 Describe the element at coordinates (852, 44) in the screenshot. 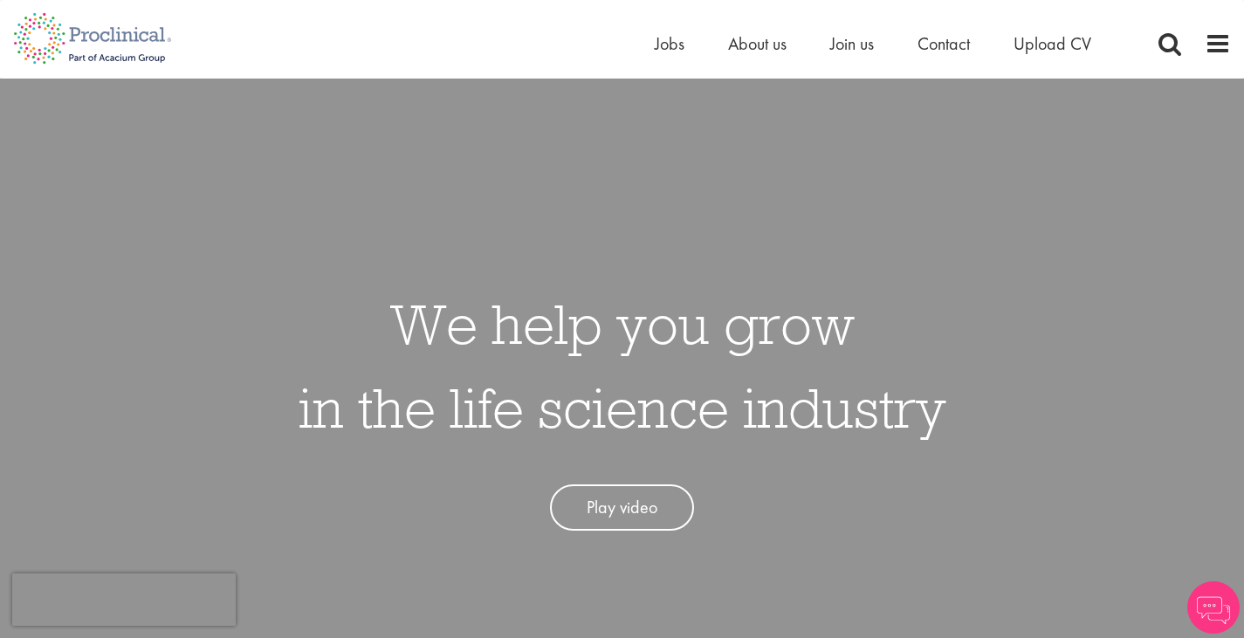

I see `span: Join us` at that location.